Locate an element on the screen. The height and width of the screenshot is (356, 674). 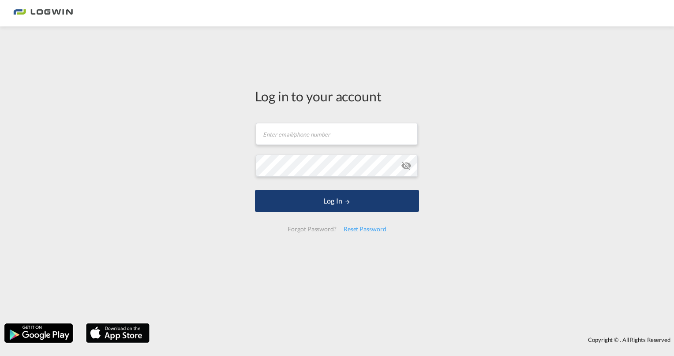
img: apple.png is located at coordinates (118, 334).